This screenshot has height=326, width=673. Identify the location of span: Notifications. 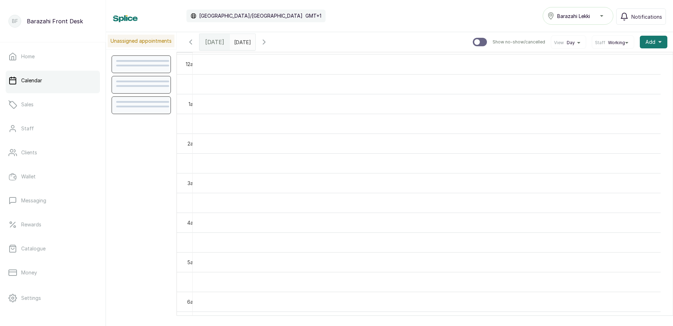
(646, 17).